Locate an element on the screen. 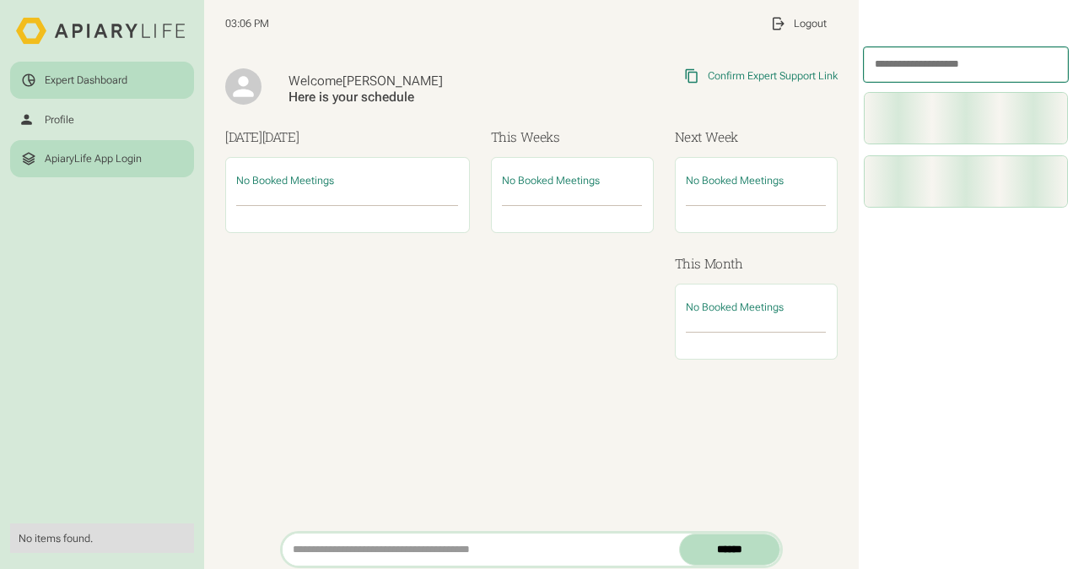 The height and width of the screenshot is (569, 1073). div: No items found. is located at coordinates (101, 538).